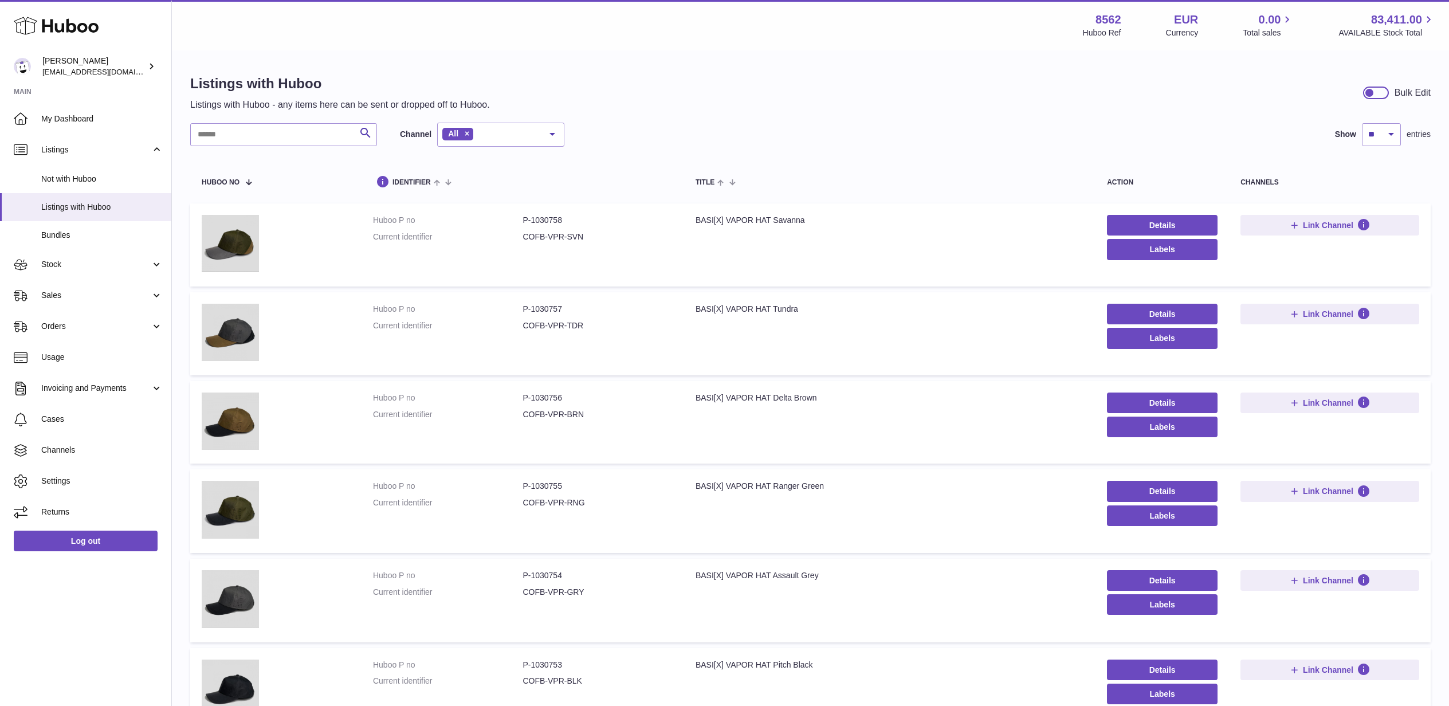 Image resolution: width=1449 pixels, height=706 pixels. I want to click on p: Listings with Huboo - any items here can be sent or dropped off to Huboo., so click(340, 105).